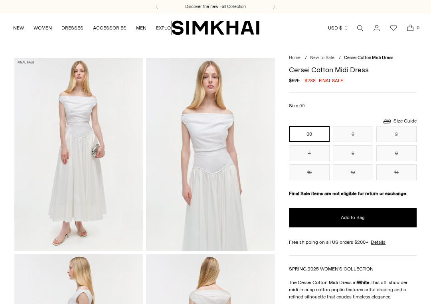 This screenshot has width=431, height=304. What do you see at coordinates (353, 242) in the screenshot?
I see `div: Free shipping on all US orders $200+` at bounding box center [353, 242].